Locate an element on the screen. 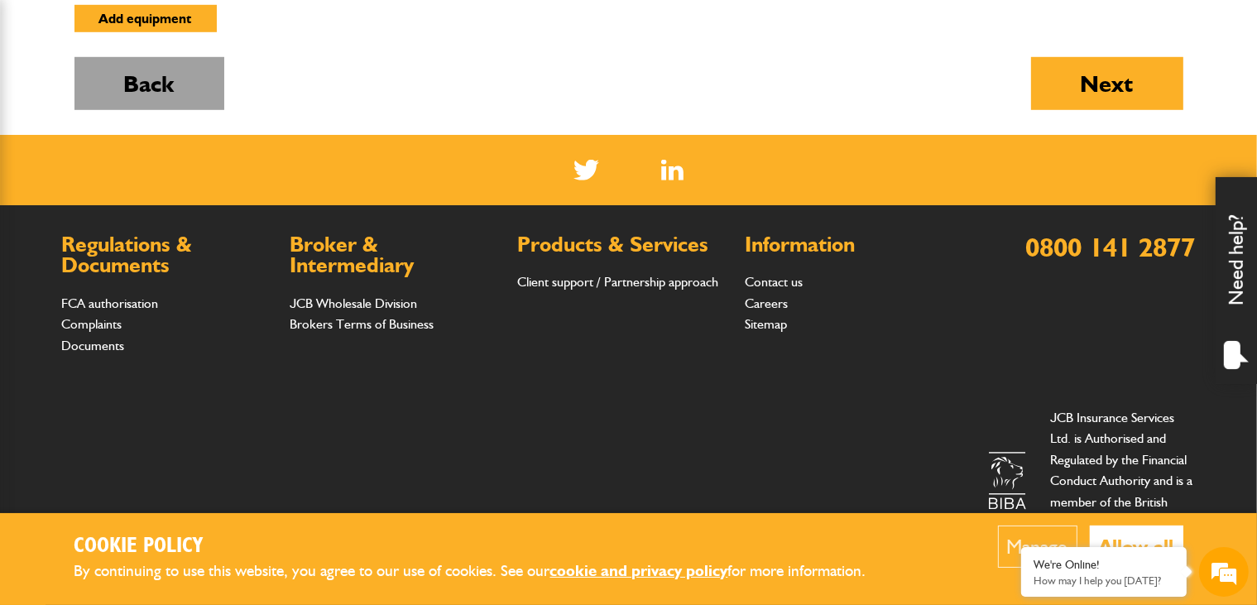 This screenshot has width=1257, height=605. h2: Broker & Intermediary is located at coordinates (395, 255).